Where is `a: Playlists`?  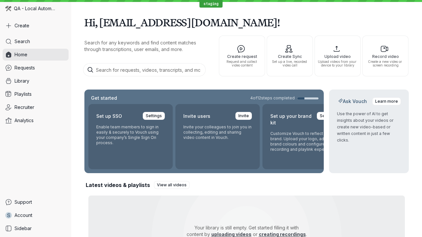
a: Playlists is located at coordinates (36, 94).